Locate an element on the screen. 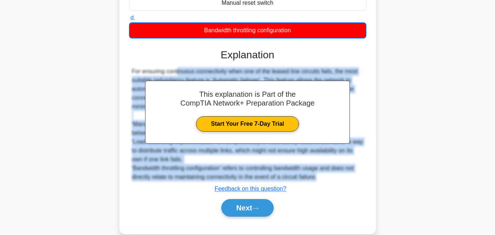  div: For ensuring continuous connectivity when one of the leased line circuits fails, the most suitabl... is located at coordinates (248, 124).